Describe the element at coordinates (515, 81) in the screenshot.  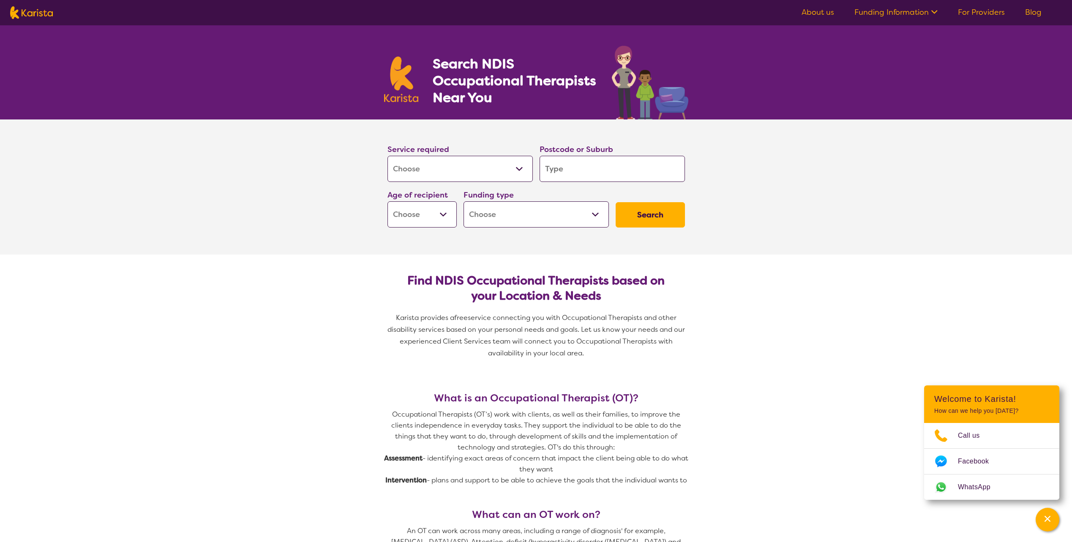
I see `h1: Search NDIS Occupational Therapists Near You` at that location.